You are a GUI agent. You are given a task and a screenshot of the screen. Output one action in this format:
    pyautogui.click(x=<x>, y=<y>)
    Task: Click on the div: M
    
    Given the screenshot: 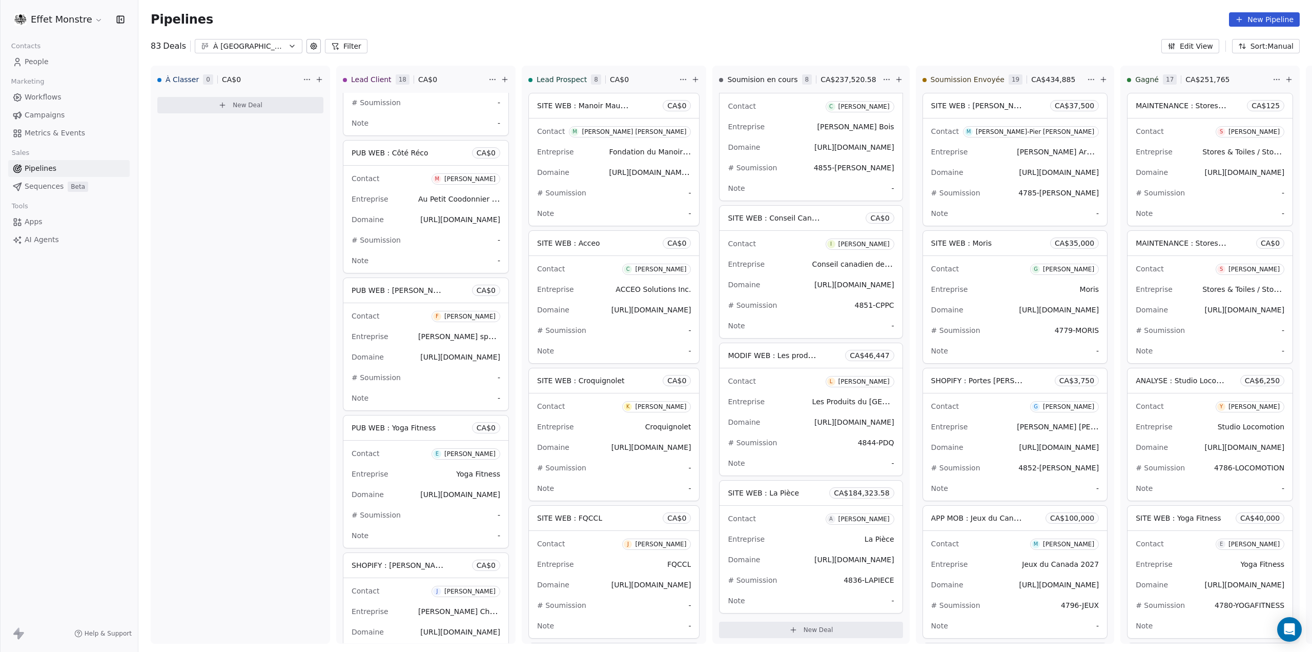 What is the action you would take?
    pyautogui.click(x=575, y=132)
    